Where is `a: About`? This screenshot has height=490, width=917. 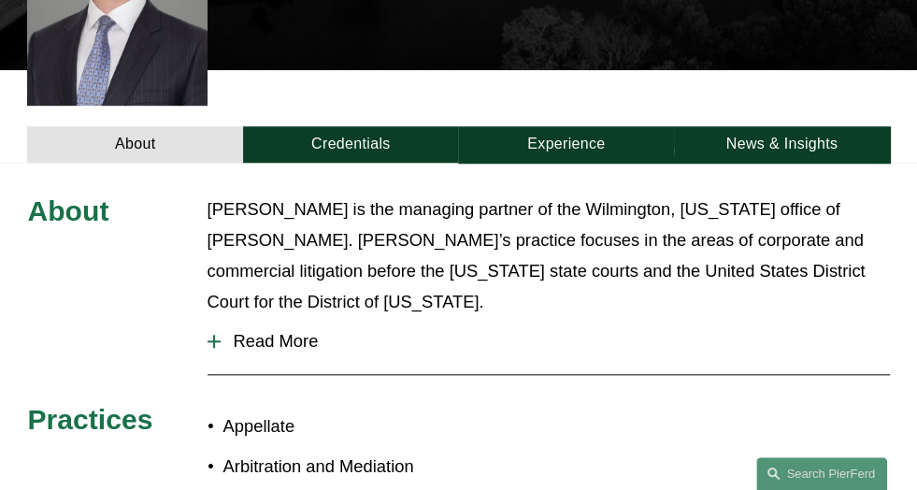 a: About is located at coordinates (135, 145).